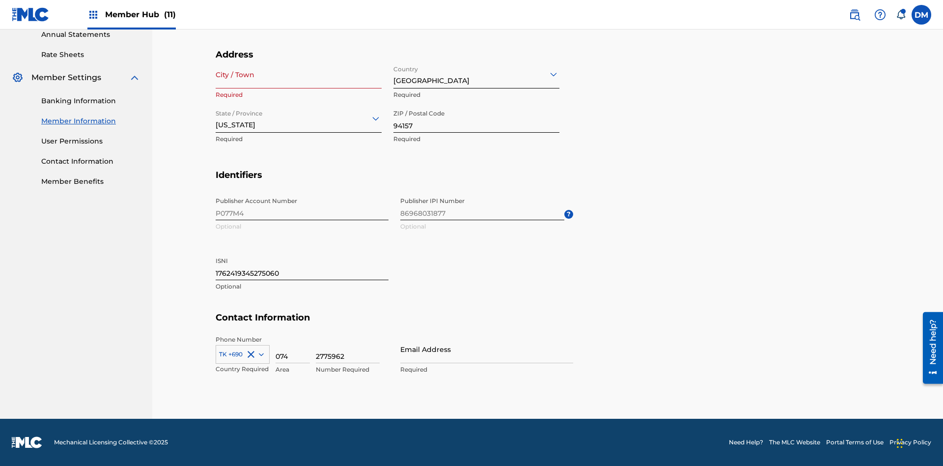  Describe the element at coordinates (855, 15) in the screenshot. I see `img: search` at that location.